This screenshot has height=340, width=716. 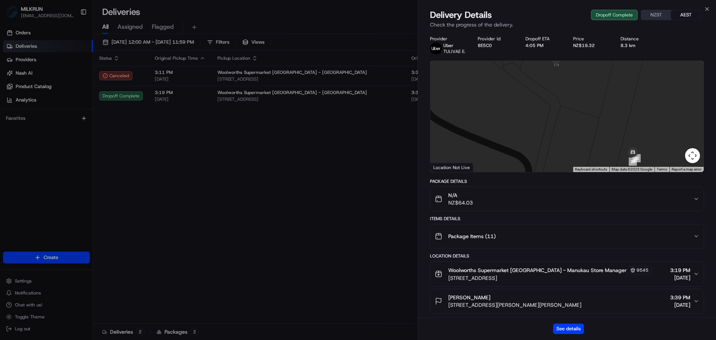 What do you see at coordinates (591, 39) in the screenshot?
I see `div: Price` at bounding box center [591, 39].